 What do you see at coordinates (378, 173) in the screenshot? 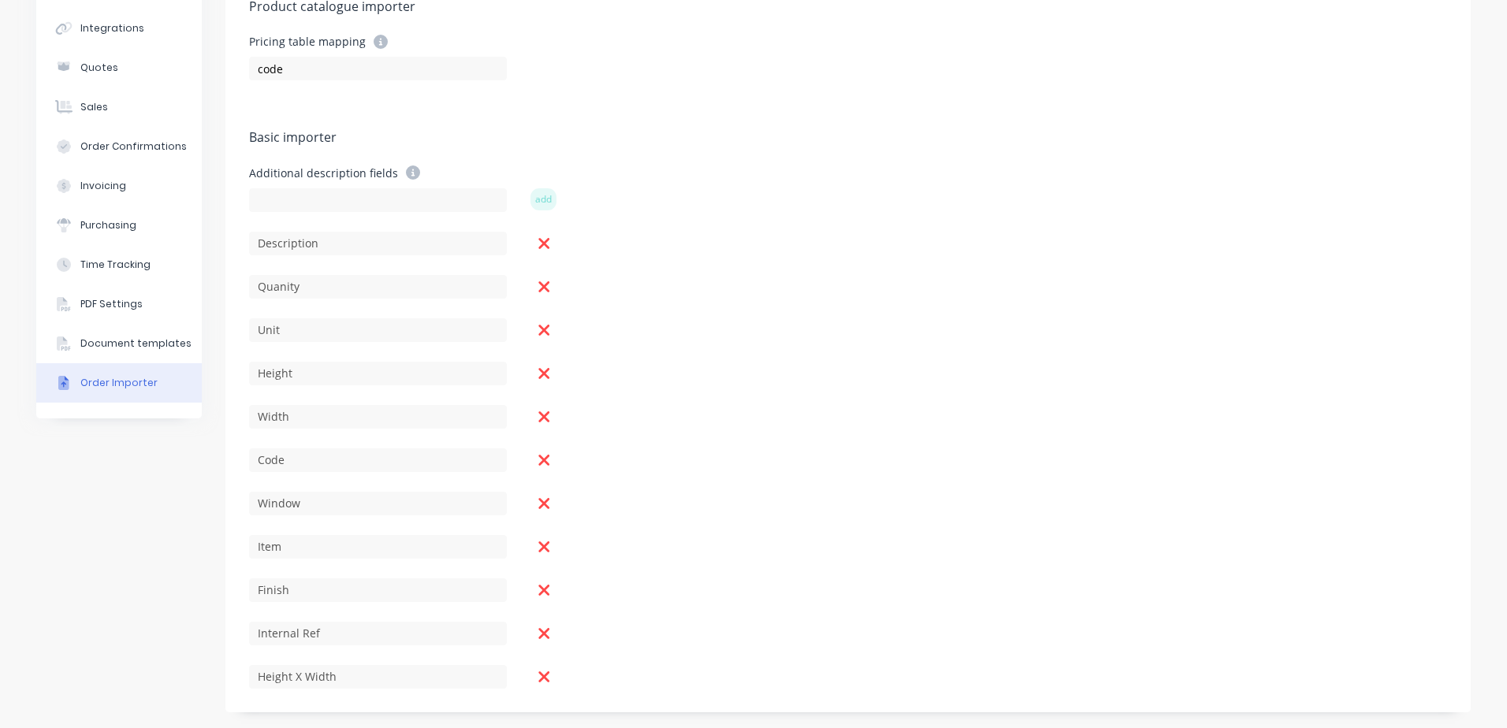
I see `div: Additional description fields` at bounding box center [378, 173].